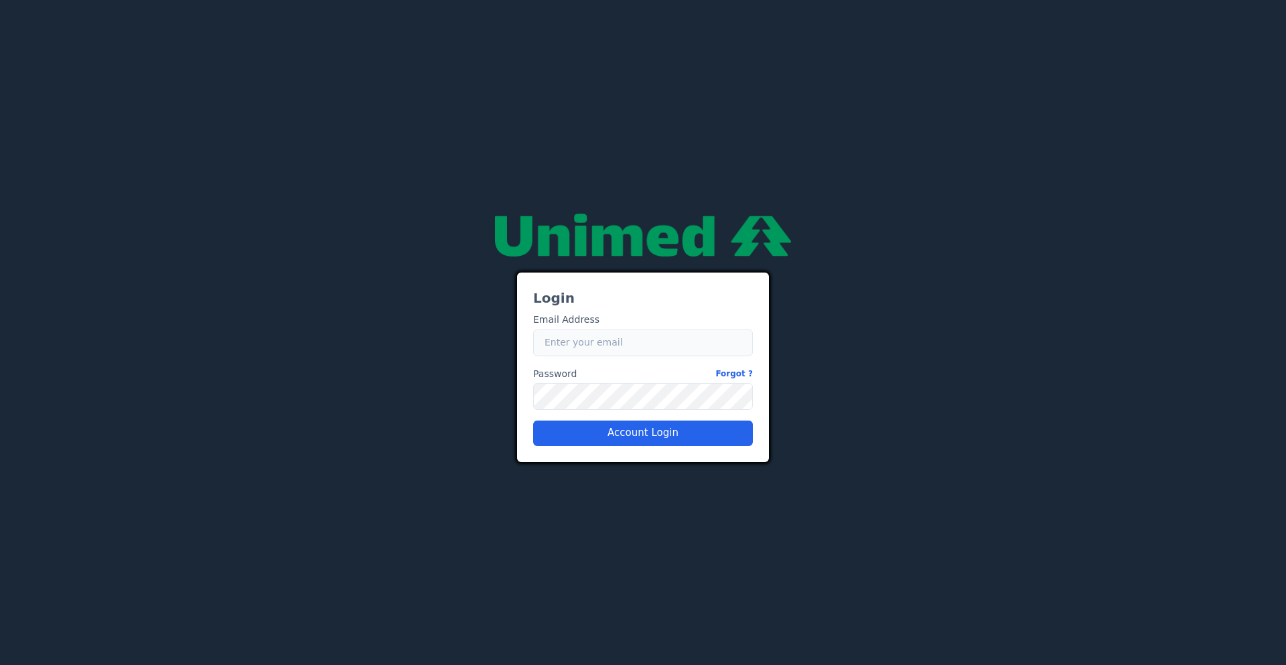 This screenshot has width=1286, height=665. I want to click on label: Password, so click(643, 374).